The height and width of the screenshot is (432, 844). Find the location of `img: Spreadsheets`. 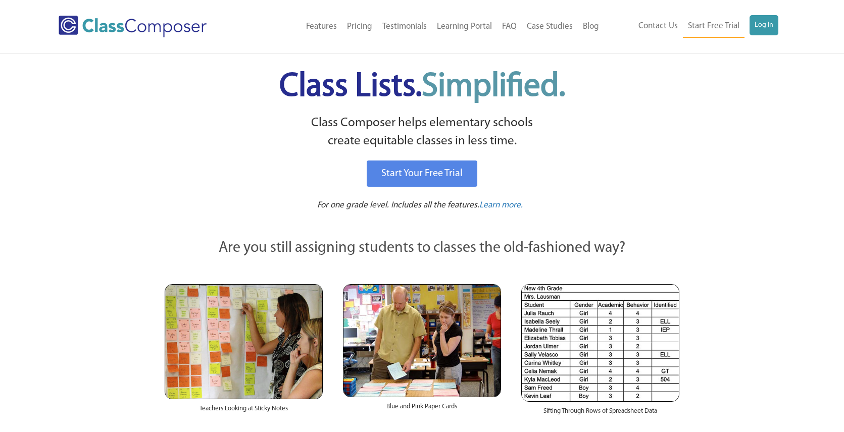

img: Spreadsheets is located at coordinates (600, 343).